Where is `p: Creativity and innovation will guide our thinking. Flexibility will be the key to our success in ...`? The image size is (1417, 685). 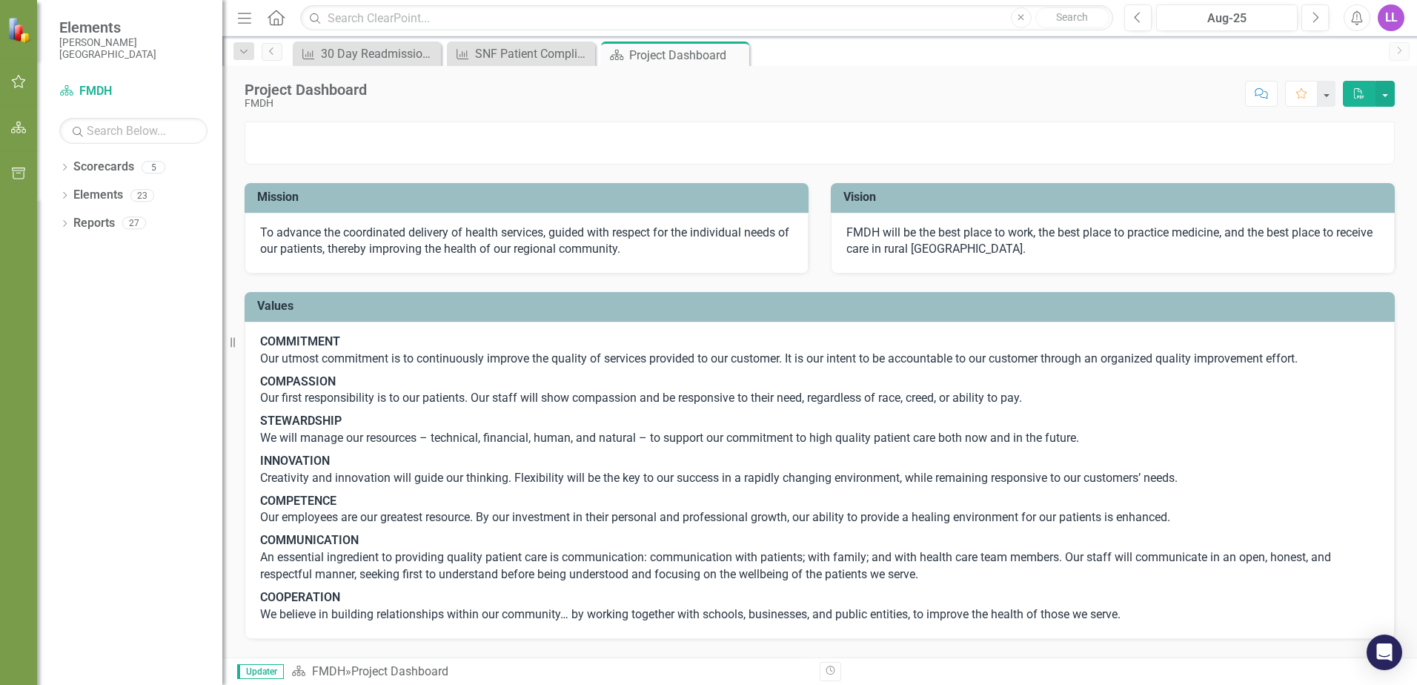
p: Creativity and innovation will guide our thinking. Flexibility will be the key to our success in ... is located at coordinates (819, 470).